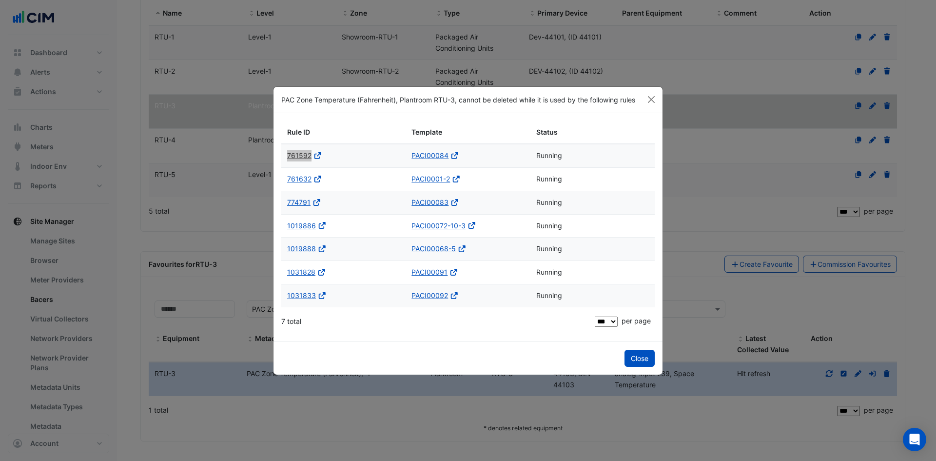  What do you see at coordinates (427, 132) in the screenshot?
I see `span: Template` at bounding box center [427, 132].